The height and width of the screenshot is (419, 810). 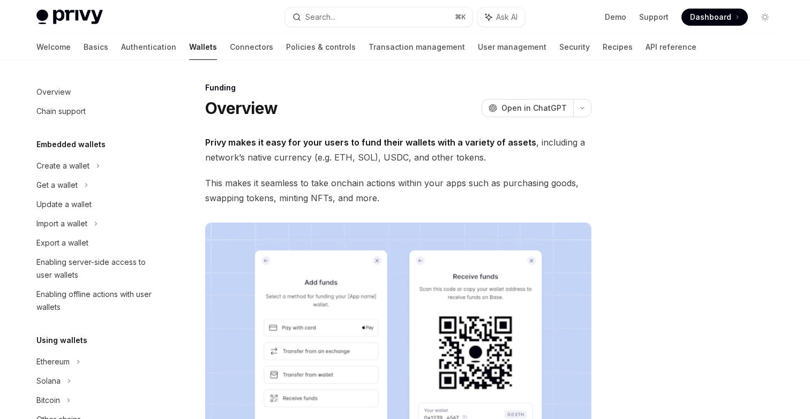 What do you see at coordinates (48, 381) in the screenshot?
I see `div: Solana` at bounding box center [48, 381].